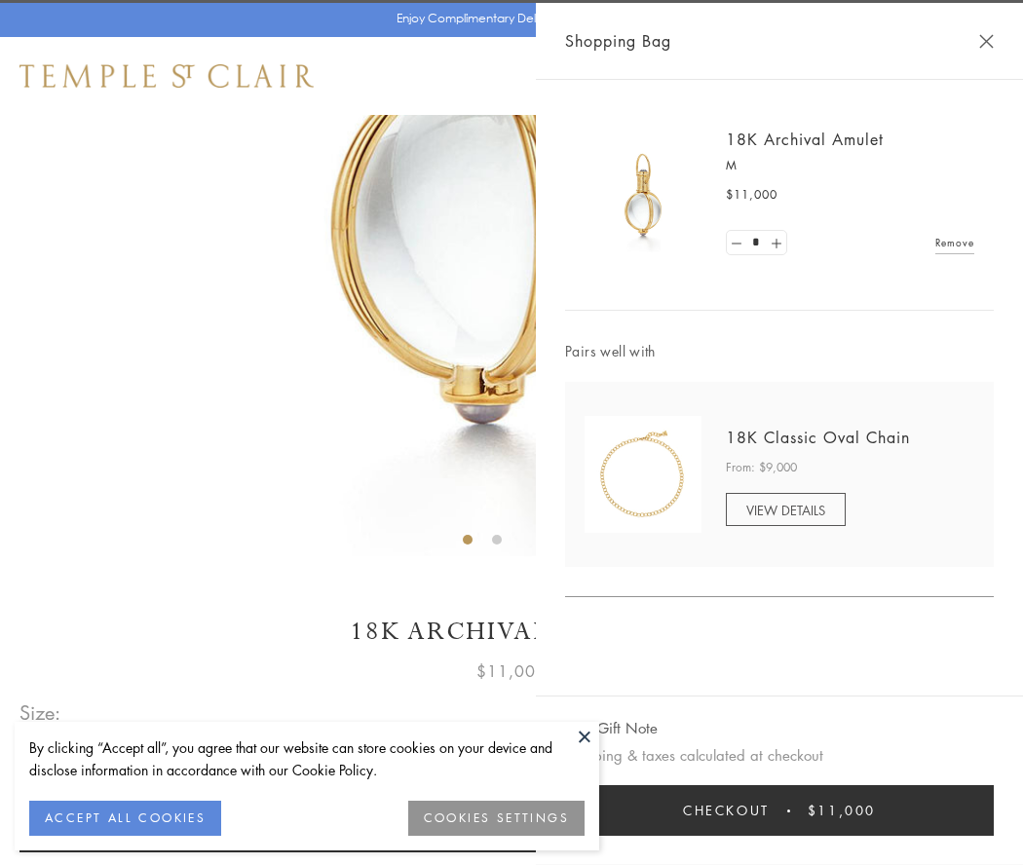 This screenshot has width=1023, height=865. I want to click on button: Checkout $11,000, so click(780, 811).